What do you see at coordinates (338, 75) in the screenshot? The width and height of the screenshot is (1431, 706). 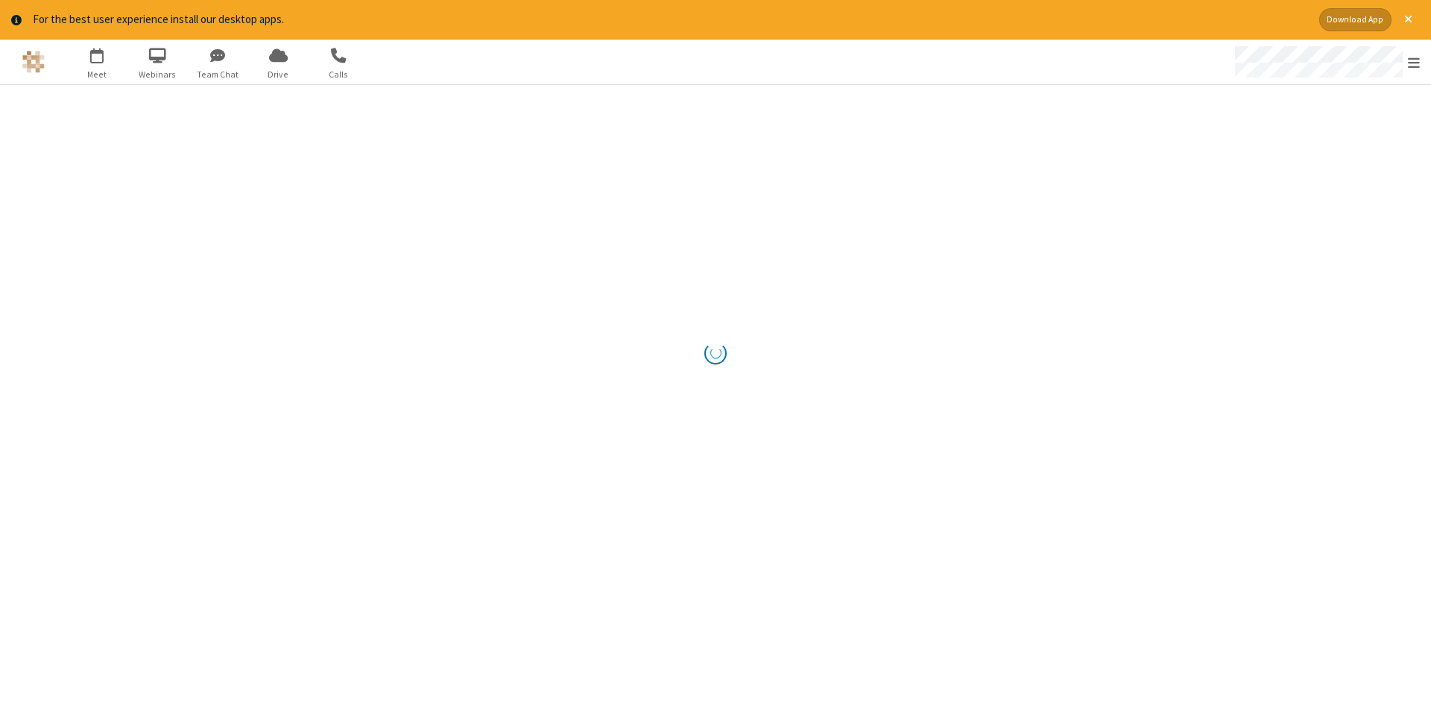 I see `span: Calls` at bounding box center [338, 75].